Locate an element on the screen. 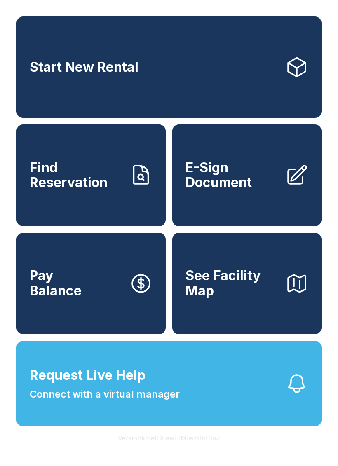 This screenshot has height=466, width=338. span: Connect with a virtual manager is located at coordinates (105, 395).